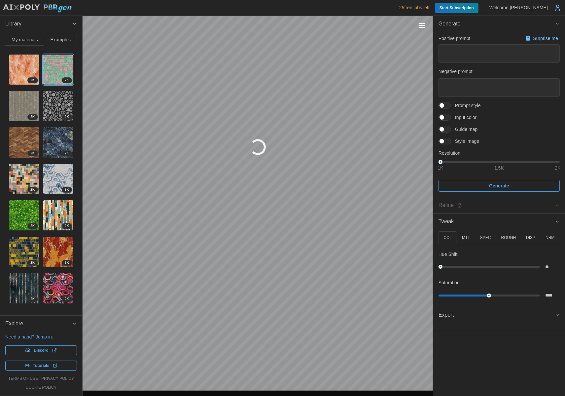 This screenshot has width=565, height=396. What do you see at coordinates (58, 288) in the screenshot?
I see `a: CHIX8LGRgTTB8f7hNWti2K` at bounding box center [58, 288].